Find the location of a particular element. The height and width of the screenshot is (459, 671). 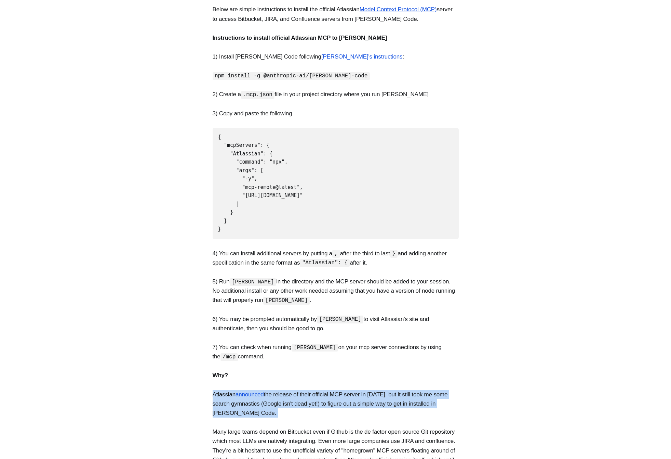

span: Already a member? is located at coordinates (113, 91).